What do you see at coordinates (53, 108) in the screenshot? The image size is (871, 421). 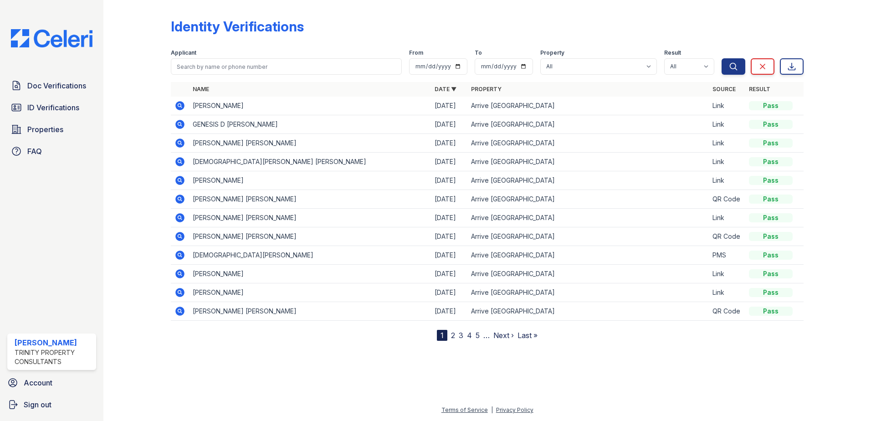 I see `span: ID Verifications` at bounding box center [53, 108].